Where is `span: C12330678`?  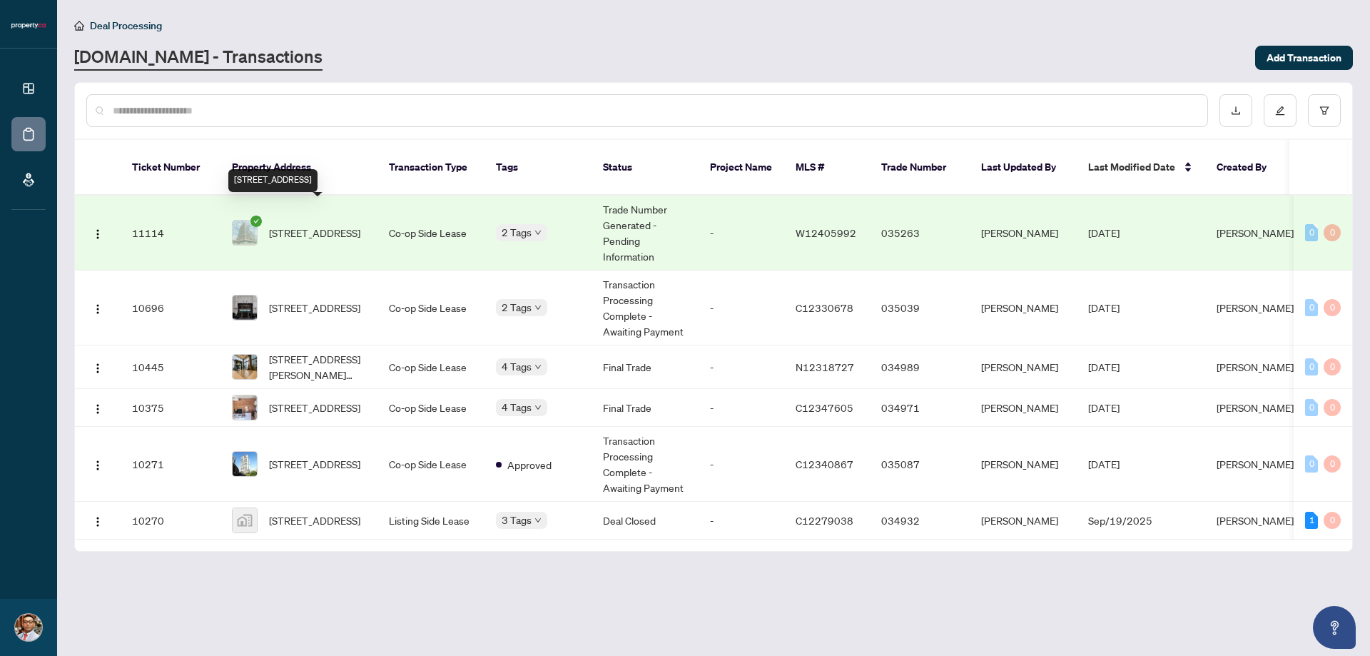
span: C12330678 is located at coordinates (824, 307).